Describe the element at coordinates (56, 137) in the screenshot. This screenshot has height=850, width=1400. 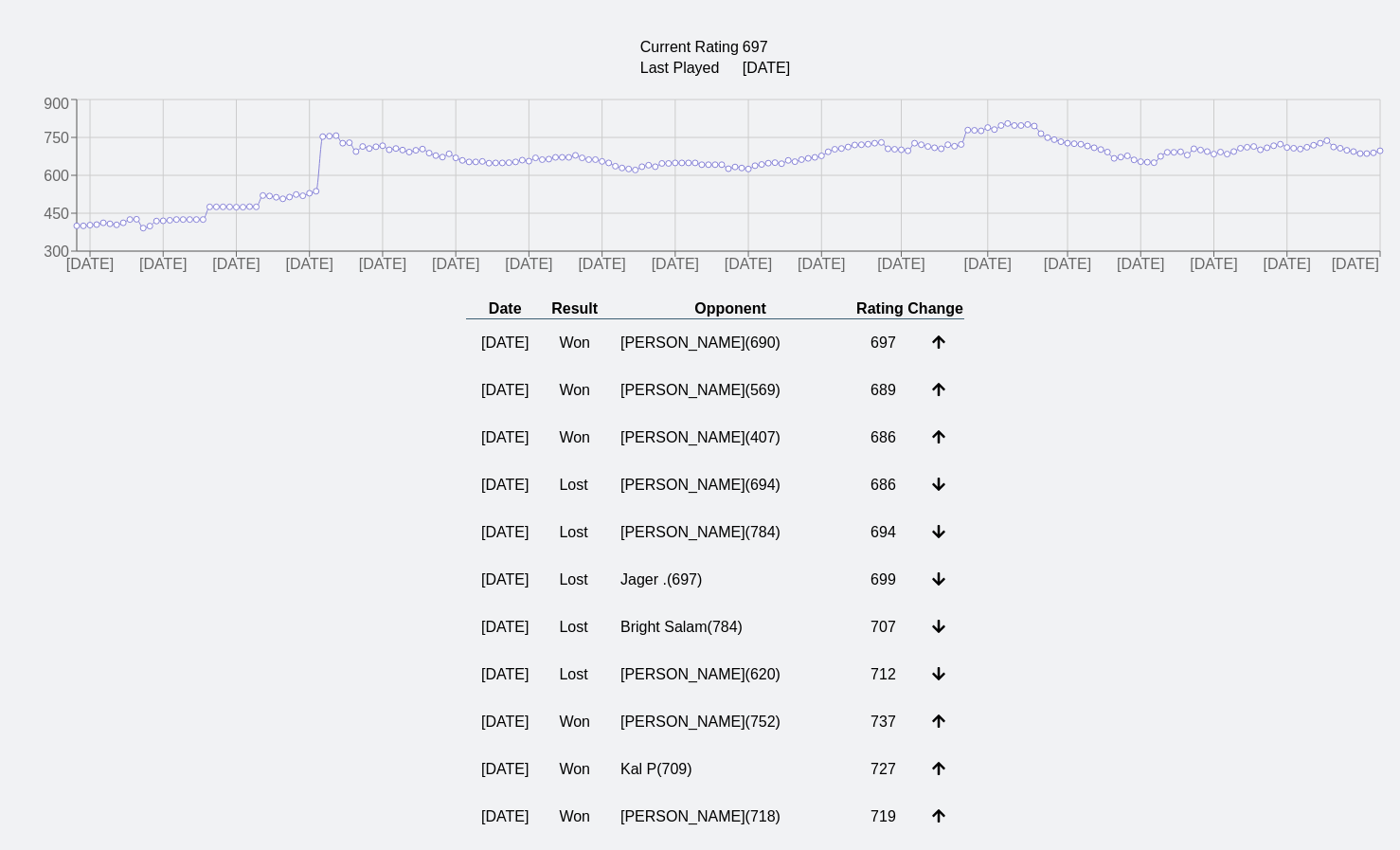
I see `tspan: 750` at that location.